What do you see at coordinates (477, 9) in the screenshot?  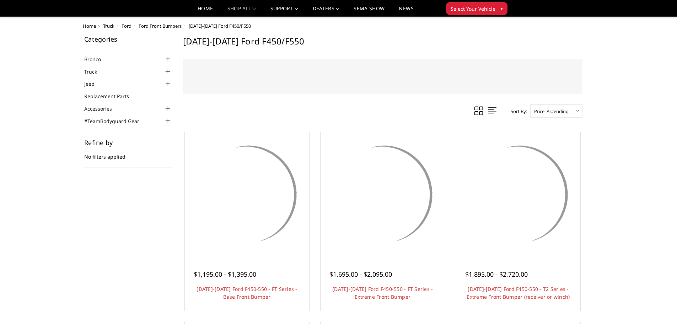 I see `button: Select Your Vehicle` at bounding box center [477, 9].